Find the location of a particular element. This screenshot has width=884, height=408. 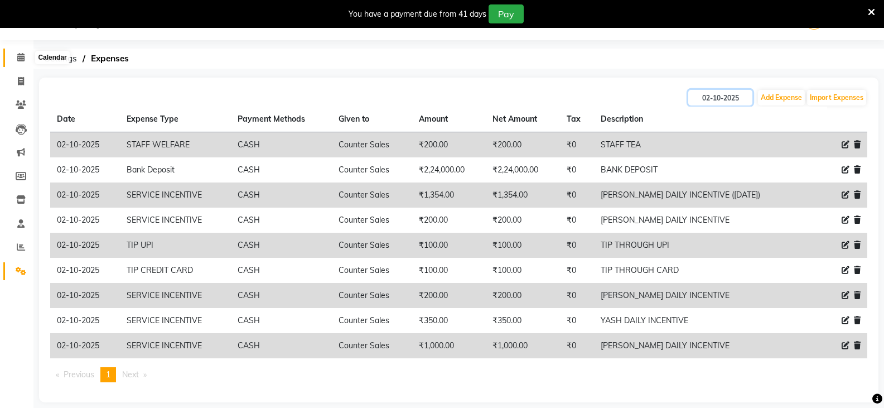

td: TIP CREDIT CARD is located at coordinates (175, 270).